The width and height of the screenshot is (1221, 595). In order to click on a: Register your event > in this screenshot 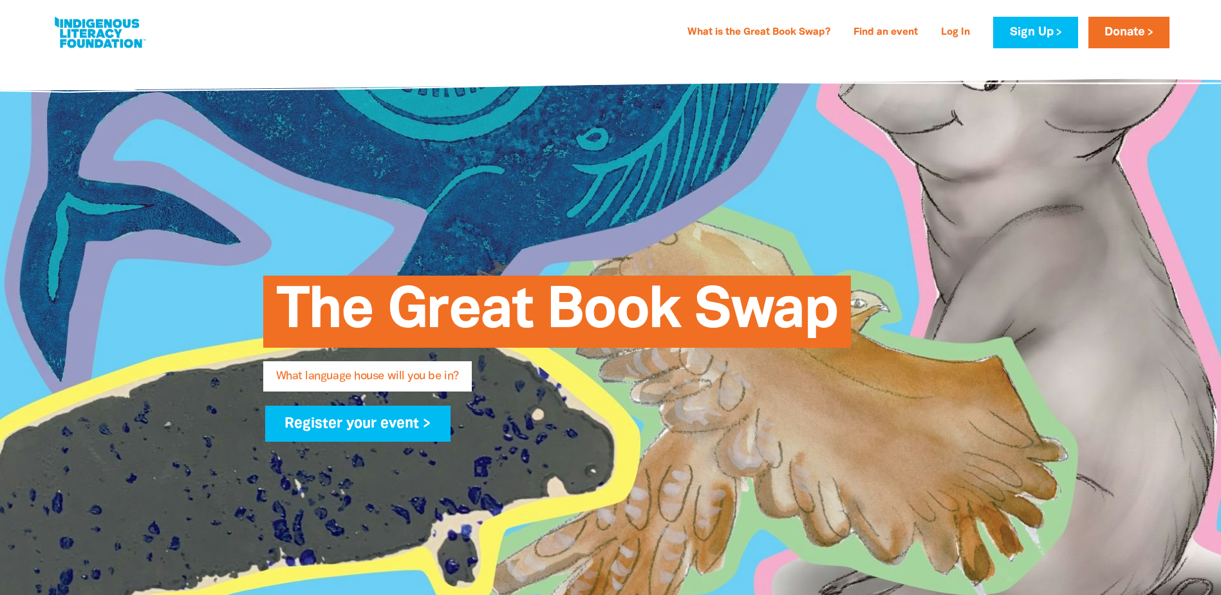, I will do `click(358, 424)`.